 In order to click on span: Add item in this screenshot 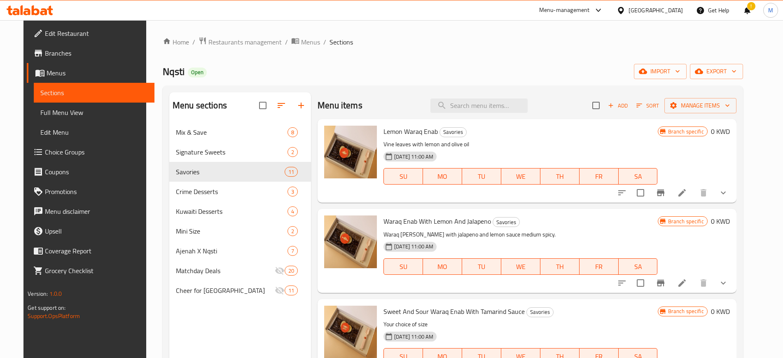, I will do `click(618, 105)`.